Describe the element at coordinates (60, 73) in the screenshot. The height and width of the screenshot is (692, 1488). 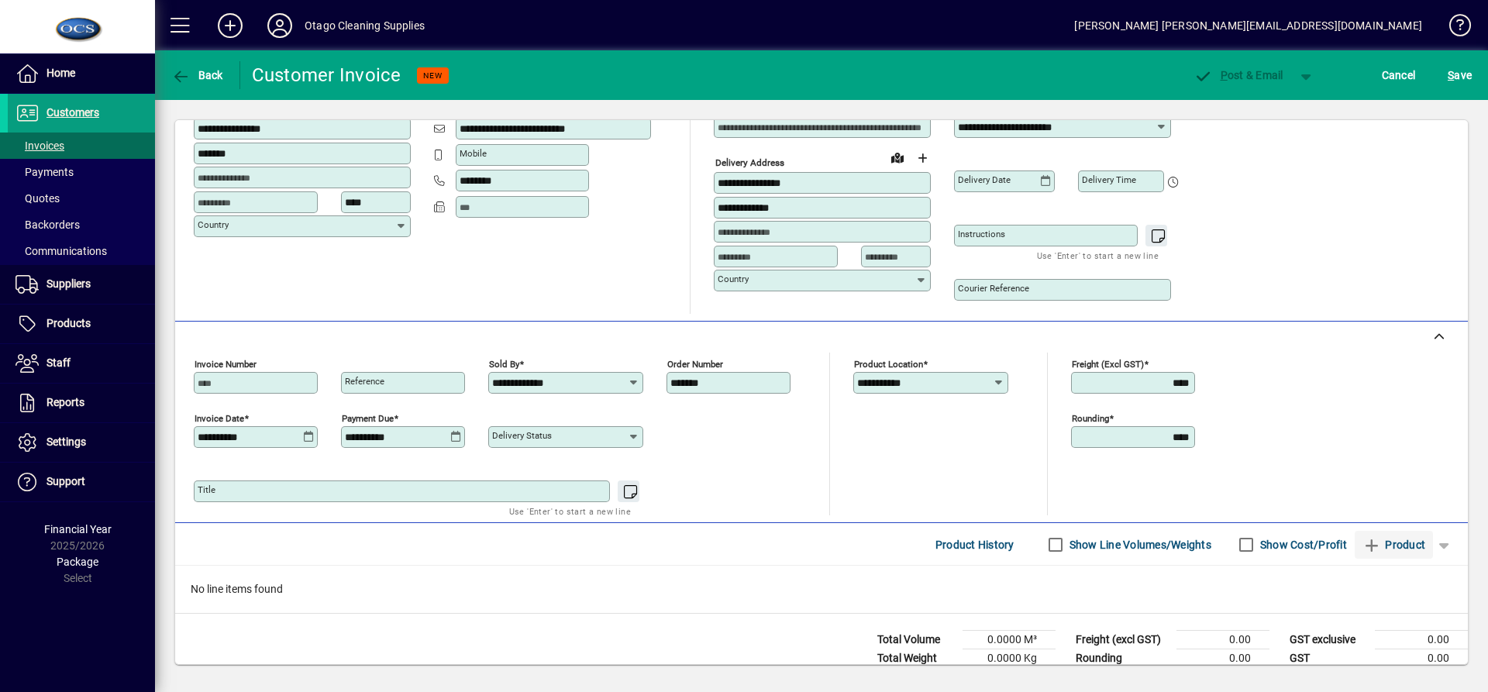
I see `span: Home` at that location.